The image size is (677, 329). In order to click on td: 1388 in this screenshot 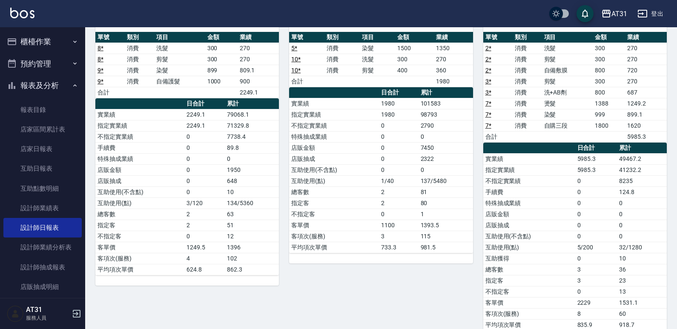, I will do `click(609, 103)`.